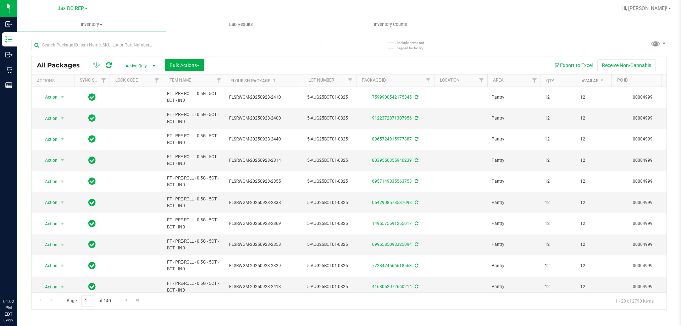  Describe the element at coordinates (264, 287) in the screenshot. I see `span: FLSRWGM-20250923-2413` at that location.